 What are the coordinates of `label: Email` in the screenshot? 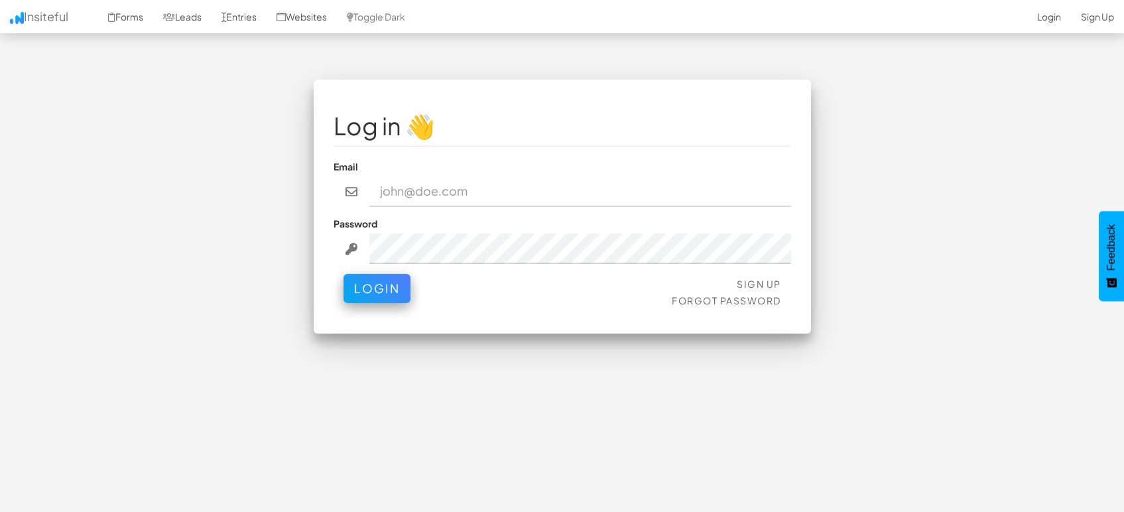 It's located at (345, 166).